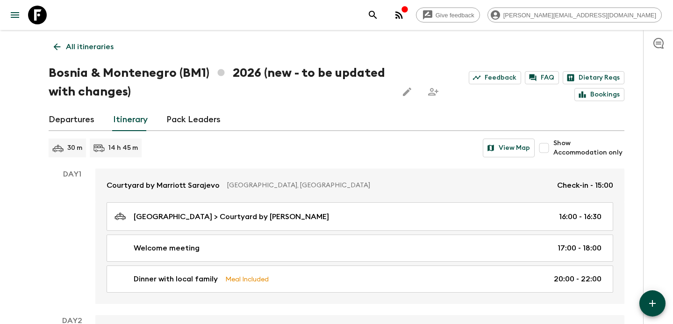  I want to click on a: Pack Leaders, so click(194, 120).